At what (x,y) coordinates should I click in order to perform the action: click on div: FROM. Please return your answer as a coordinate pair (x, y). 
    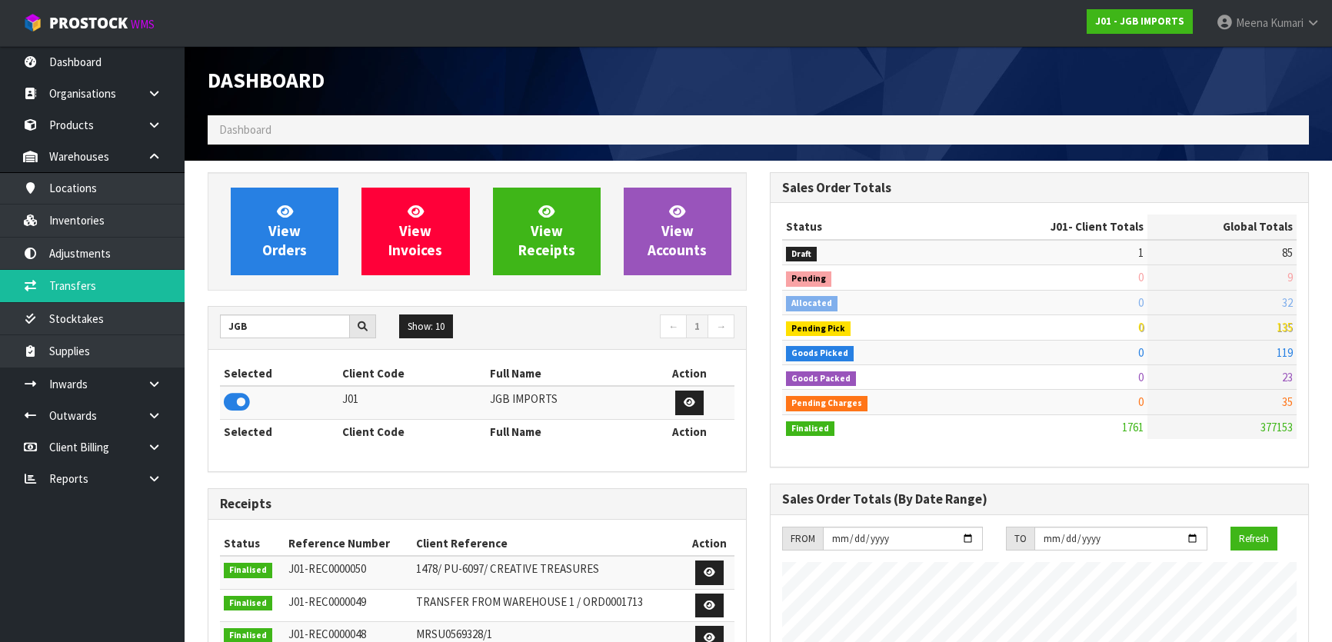
    Looking at the image, I should click on (802, 539).